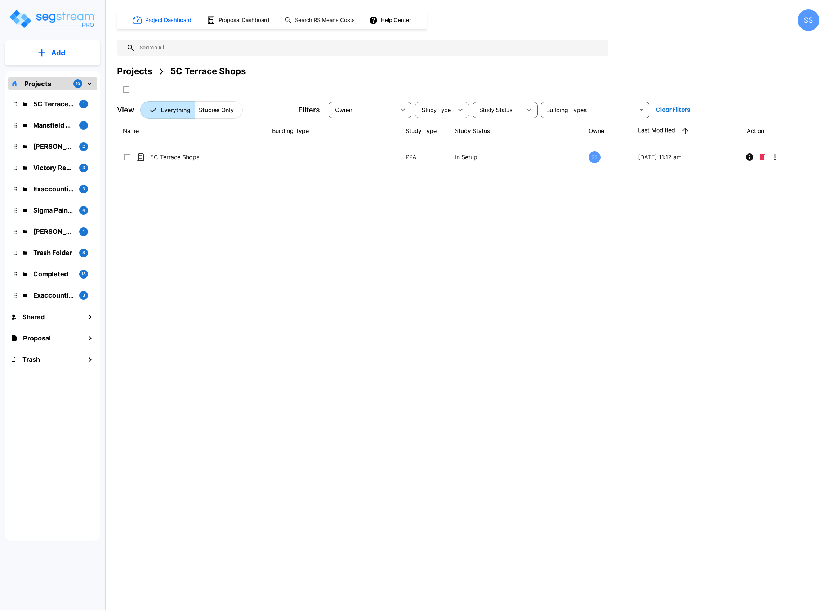 The image size is (825, 610). Describe the element at coordinates (496, 110) in the screenshot. I see `span: Study Status` at that location.